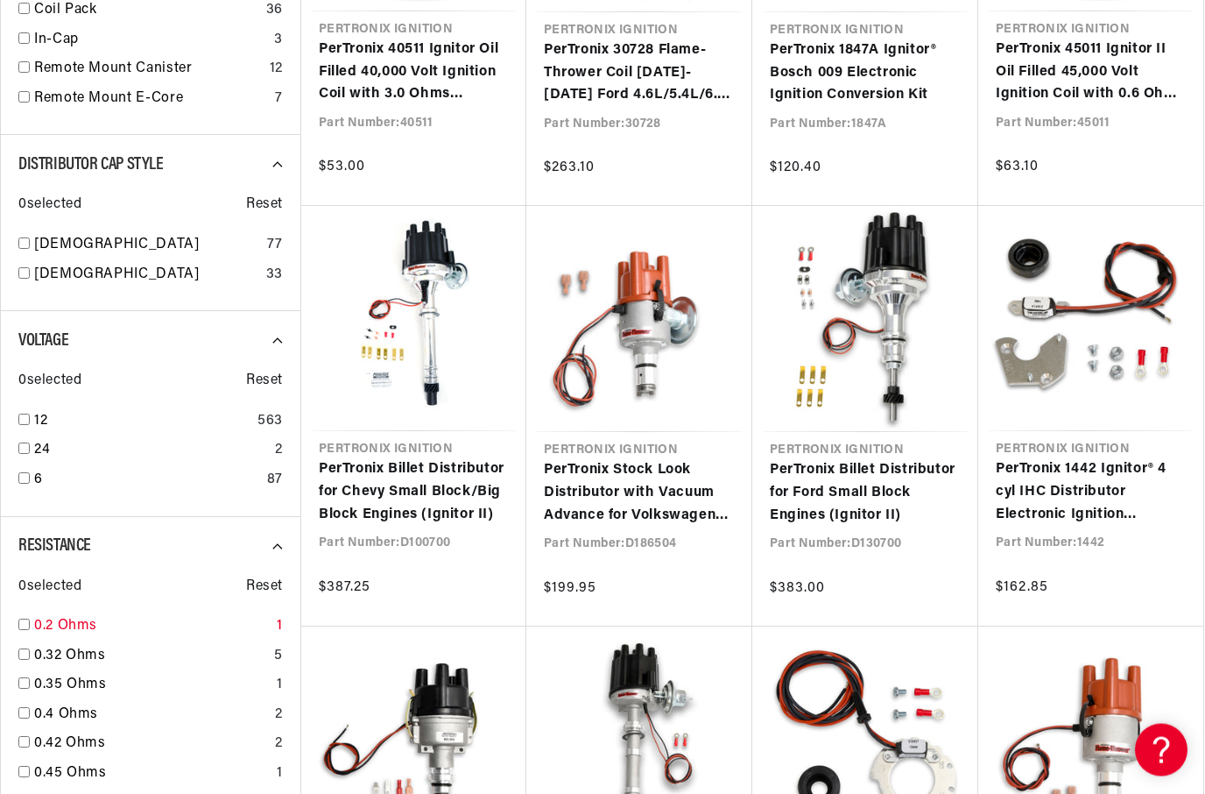 This screenshot has width=1205, height=794. What do you see at coordinates (151, 451) in the screenshot?
I see `a: 24` at bounding box center [151, 451].